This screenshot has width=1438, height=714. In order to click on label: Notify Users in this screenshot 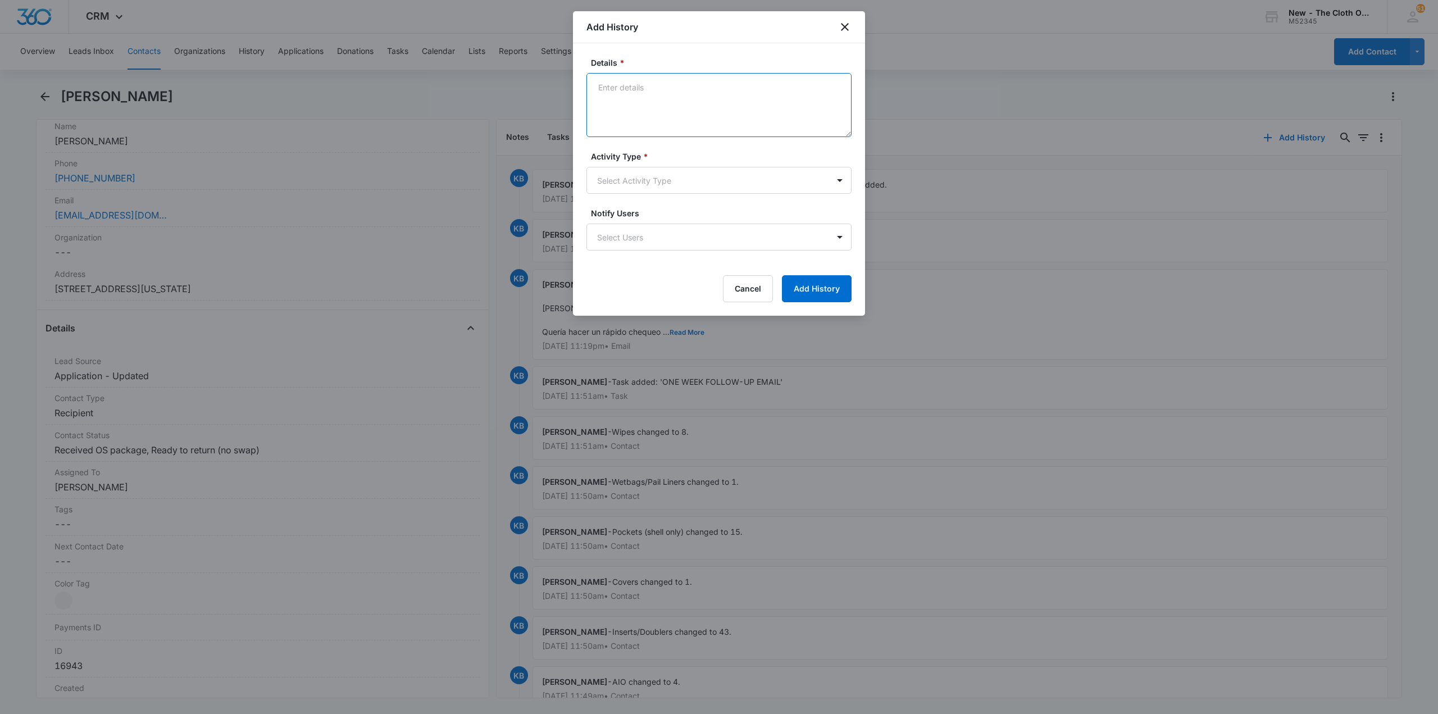, I will do `click(724, 213)`.